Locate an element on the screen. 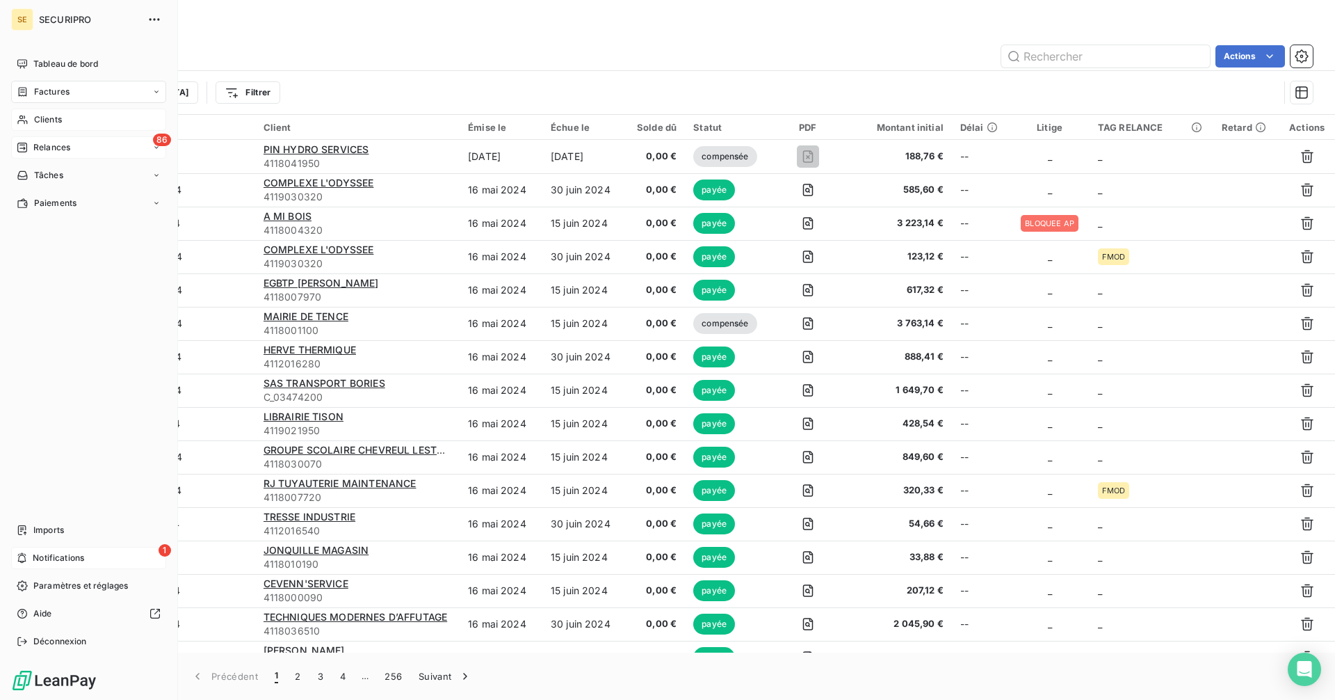 Image resolution: width=1335 pixels, height=700 pixels. span: GROUPE SCOLAIRE CHEVREUL LESTONNAC is located at coordinates (369, 449).